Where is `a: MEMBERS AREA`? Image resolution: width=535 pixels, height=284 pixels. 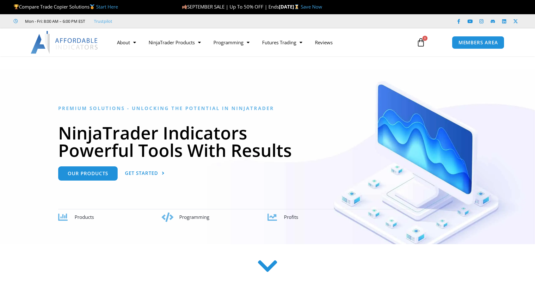
a: MEMBERS AREA is located at coordinates (478, 42).